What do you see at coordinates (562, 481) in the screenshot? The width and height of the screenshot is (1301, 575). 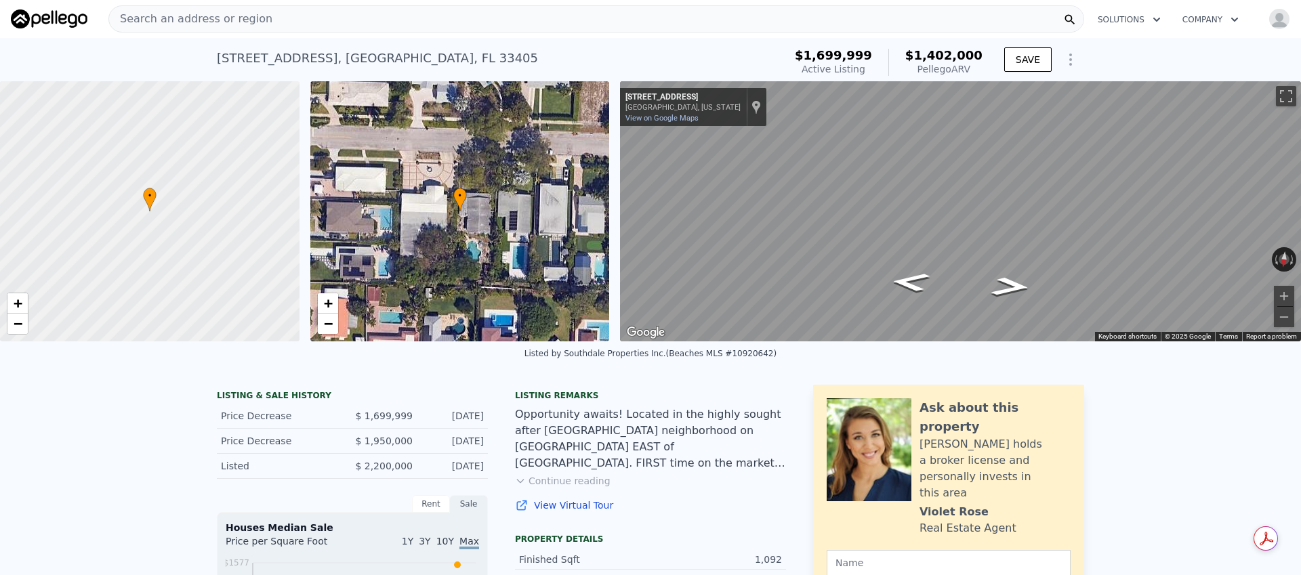 I see `button: Continue reading` at bounding box center [562, 481].